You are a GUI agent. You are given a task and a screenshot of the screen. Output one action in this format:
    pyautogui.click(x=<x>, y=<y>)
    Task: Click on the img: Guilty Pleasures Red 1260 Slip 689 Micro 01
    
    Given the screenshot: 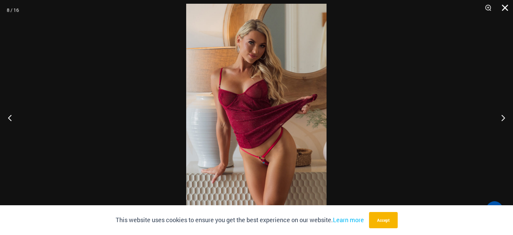 What is the action you would take?
    pyautogui.click(x=257, y=109)
    